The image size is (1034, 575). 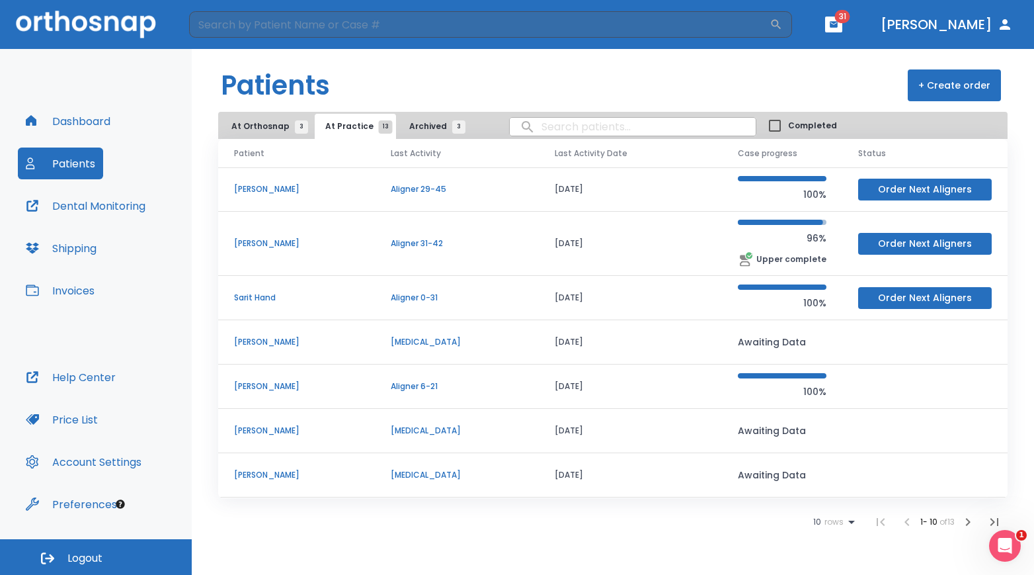 I want to click on span: Case progress, so click(x=768, y=153).